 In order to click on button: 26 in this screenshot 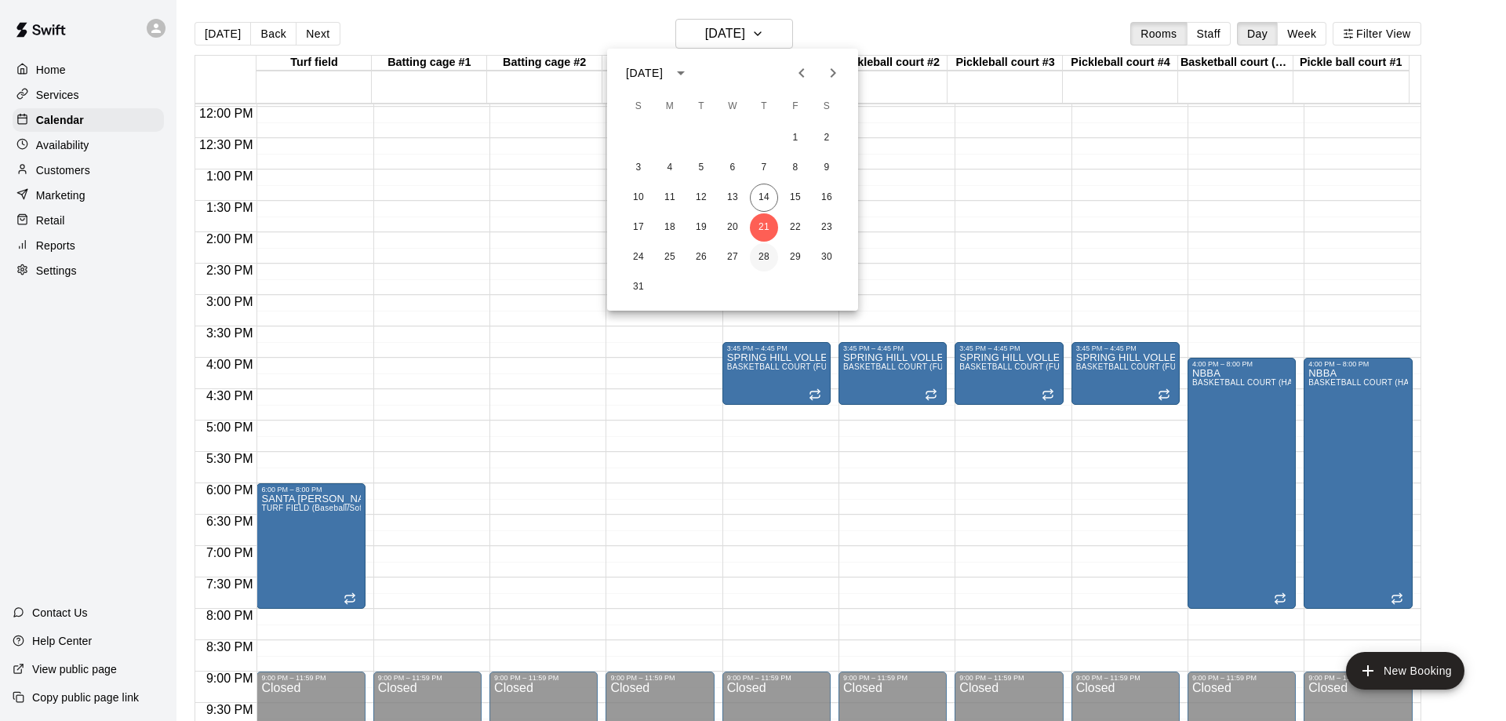, I will do `click(701, 257)`.